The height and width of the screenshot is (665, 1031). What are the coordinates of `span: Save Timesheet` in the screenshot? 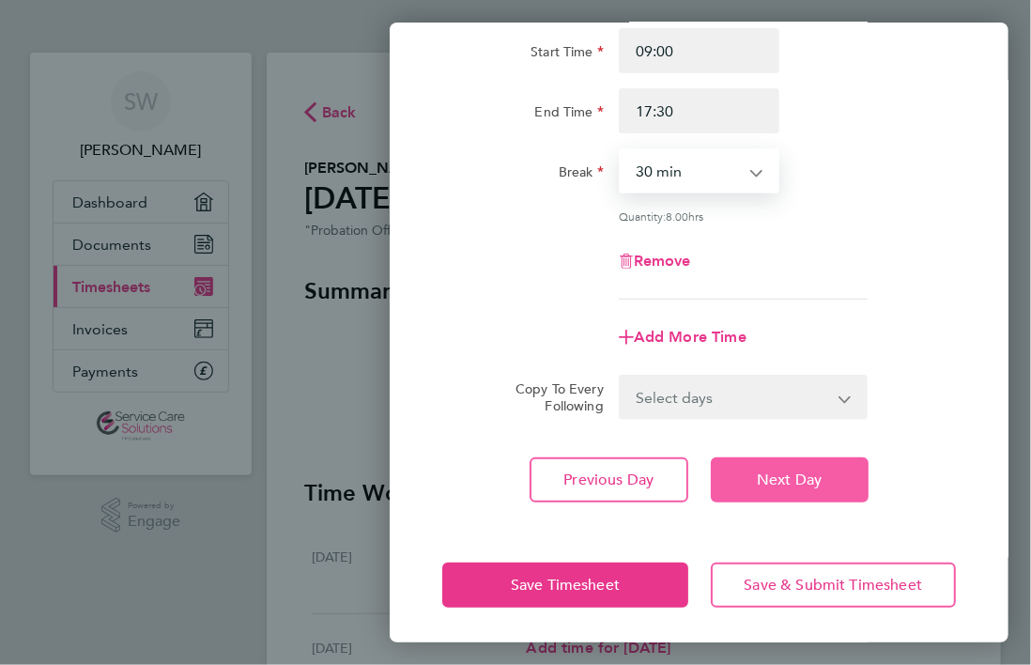 It's located at (565, 585).